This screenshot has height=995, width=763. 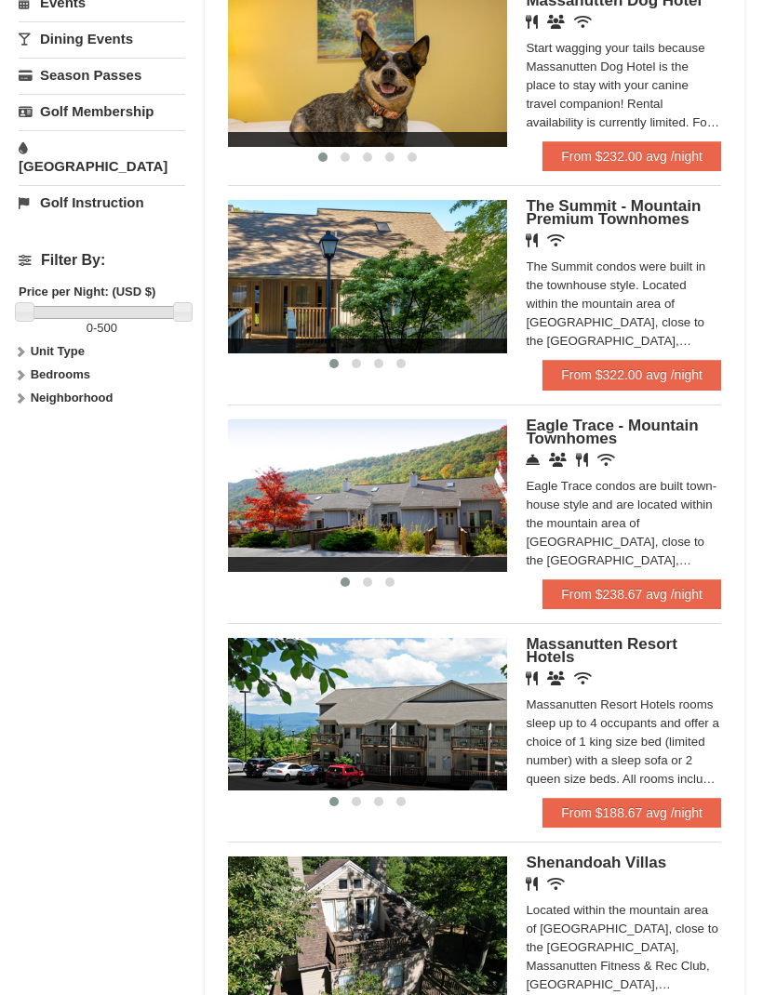 What do you see at coordinates (623, 304) in the screenshot?
I see `div: The Summit condos were built in the townhouse style. Located within the mountain area of [GEOGRAP...` at bounding box center [623, 304].